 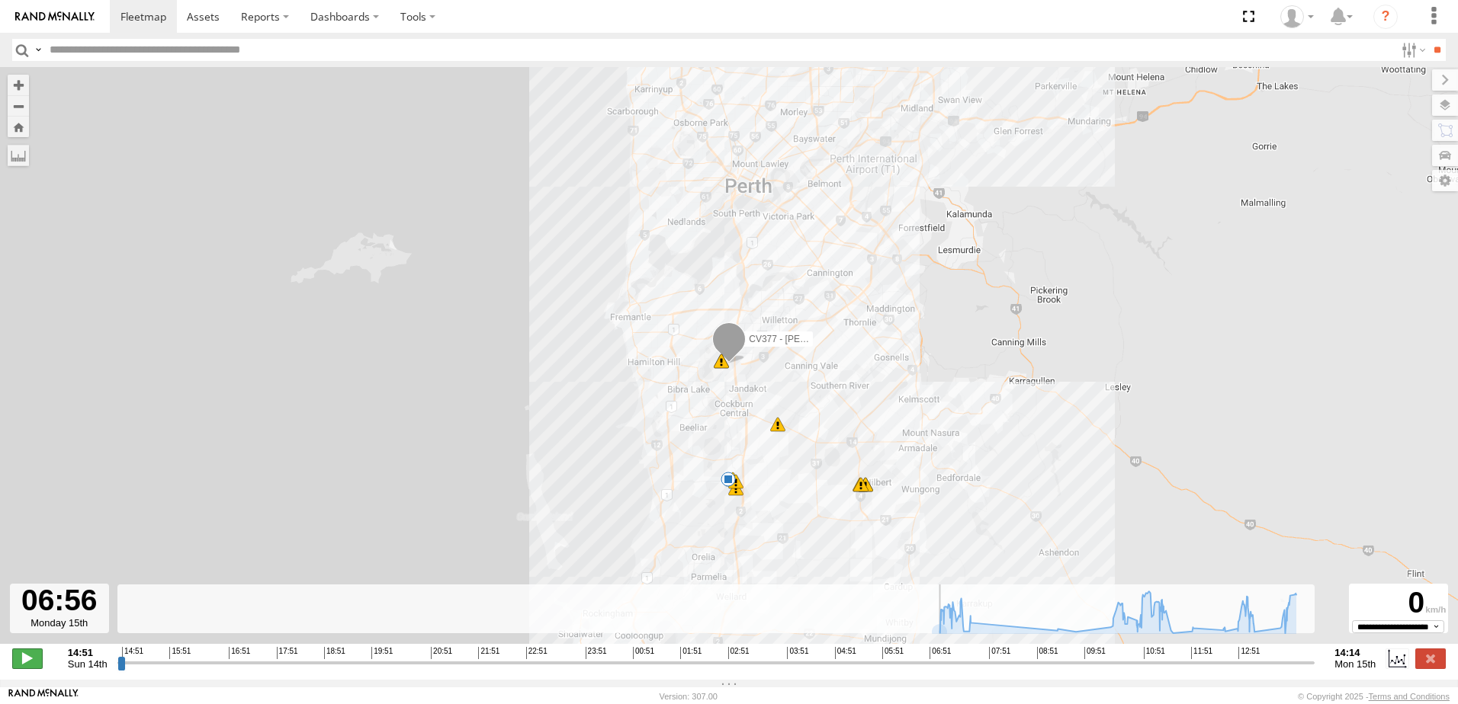 What do you see at coordinates (1047, 653) in the screenshot?
I see `span: 08:51` at bounding box center [1047, 653].